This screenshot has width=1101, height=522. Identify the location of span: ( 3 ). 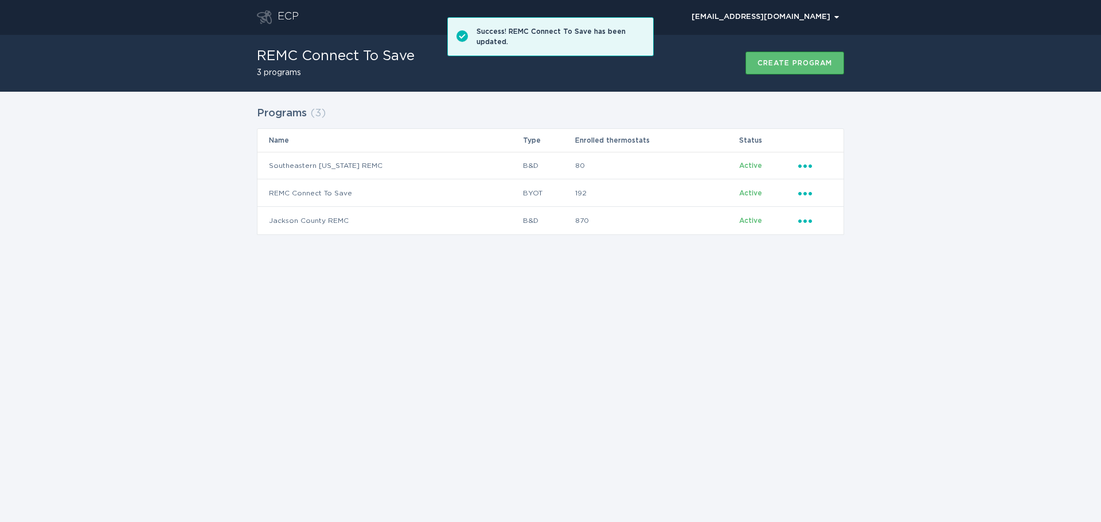
(318, 114).